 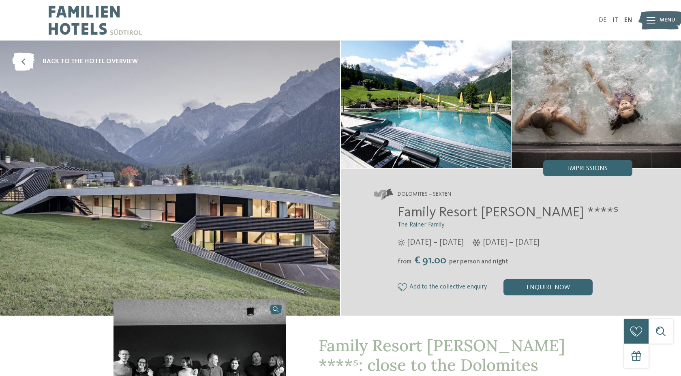 What do you see at coordinates (404, 262) in the screenshot?
I see `span: from` at bounding box center [404, 262].